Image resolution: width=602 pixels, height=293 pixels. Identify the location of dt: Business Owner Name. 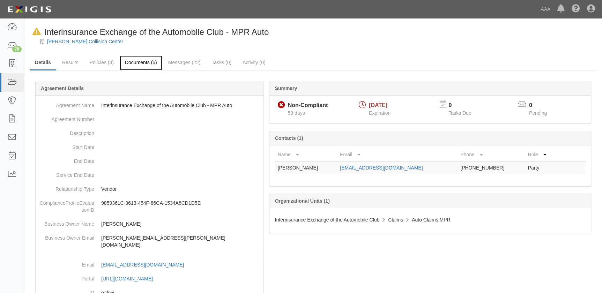
(66, 222).